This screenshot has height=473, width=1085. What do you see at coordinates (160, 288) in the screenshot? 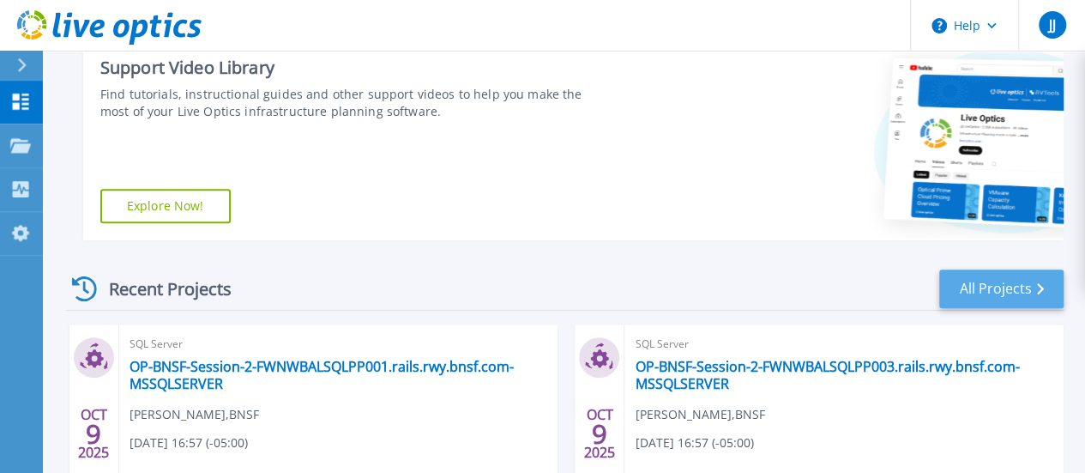
I see `div: Recent Projects` at bounding box center [160, 288].